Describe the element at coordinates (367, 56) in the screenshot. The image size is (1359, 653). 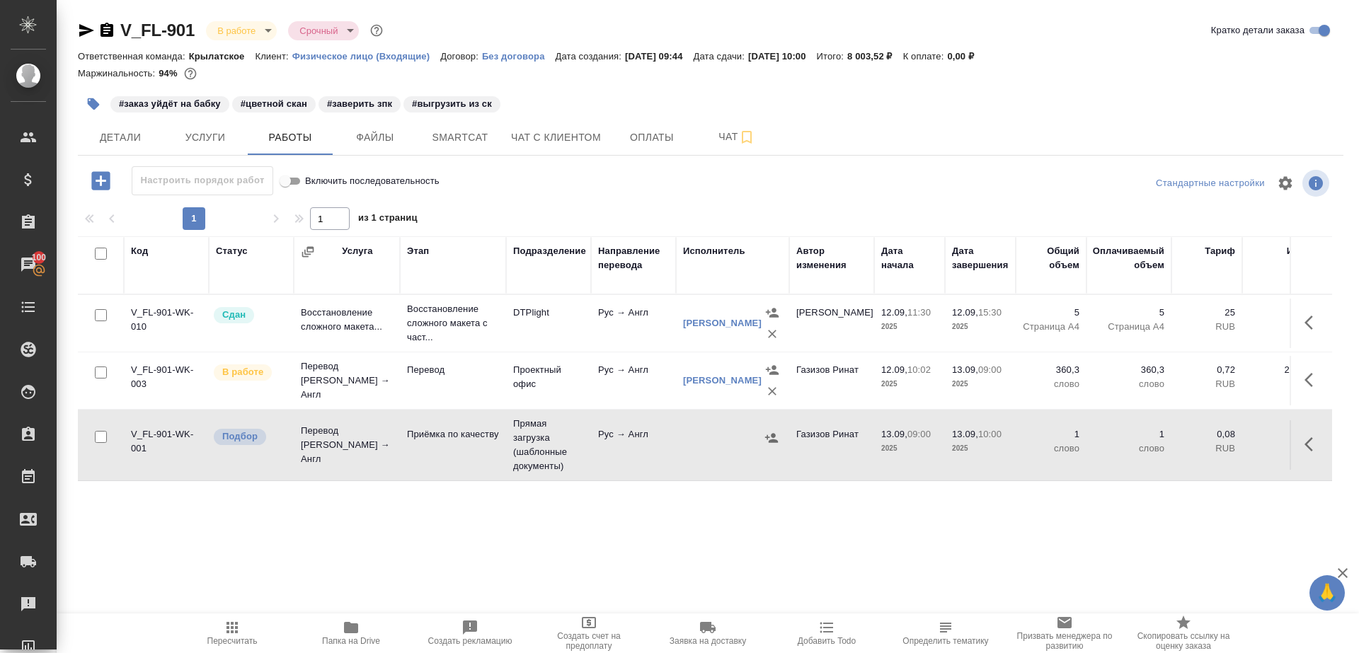
I see `p: Физическое лицо (Входящие)` at that location.